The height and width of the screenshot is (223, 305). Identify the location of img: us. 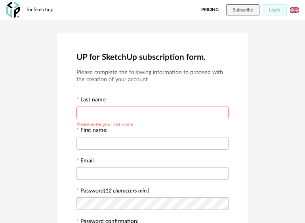
(294, 10).